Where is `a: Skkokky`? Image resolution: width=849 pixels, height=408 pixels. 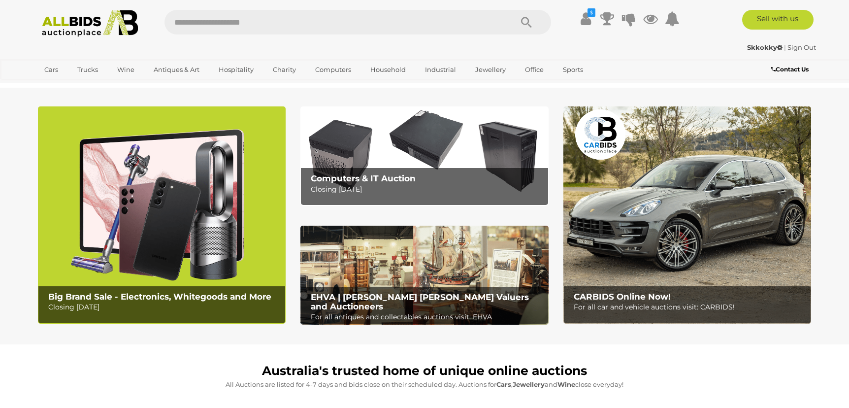 a: Skkokky is located at coordinates (765, 47).